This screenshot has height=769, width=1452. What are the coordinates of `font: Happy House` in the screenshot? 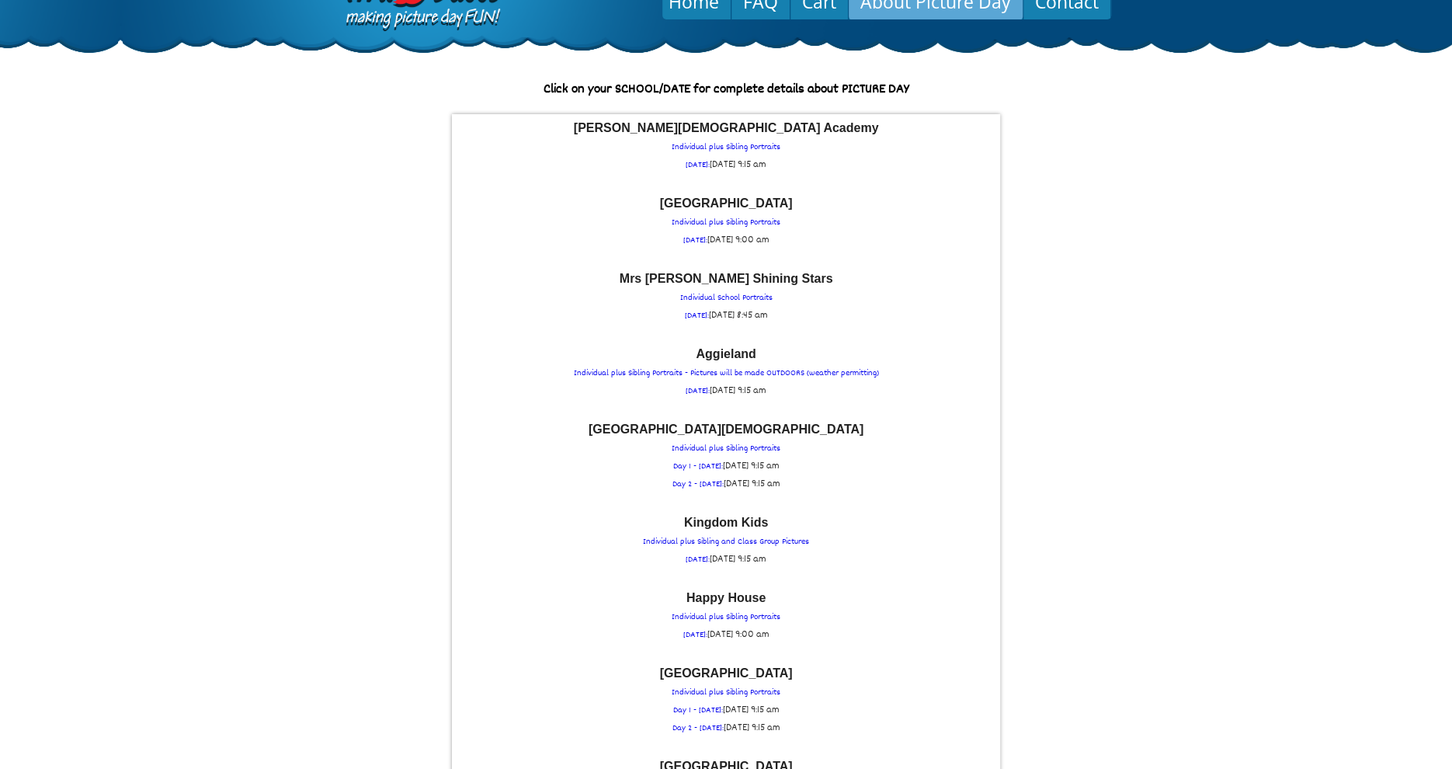 It's located at (726, 597).